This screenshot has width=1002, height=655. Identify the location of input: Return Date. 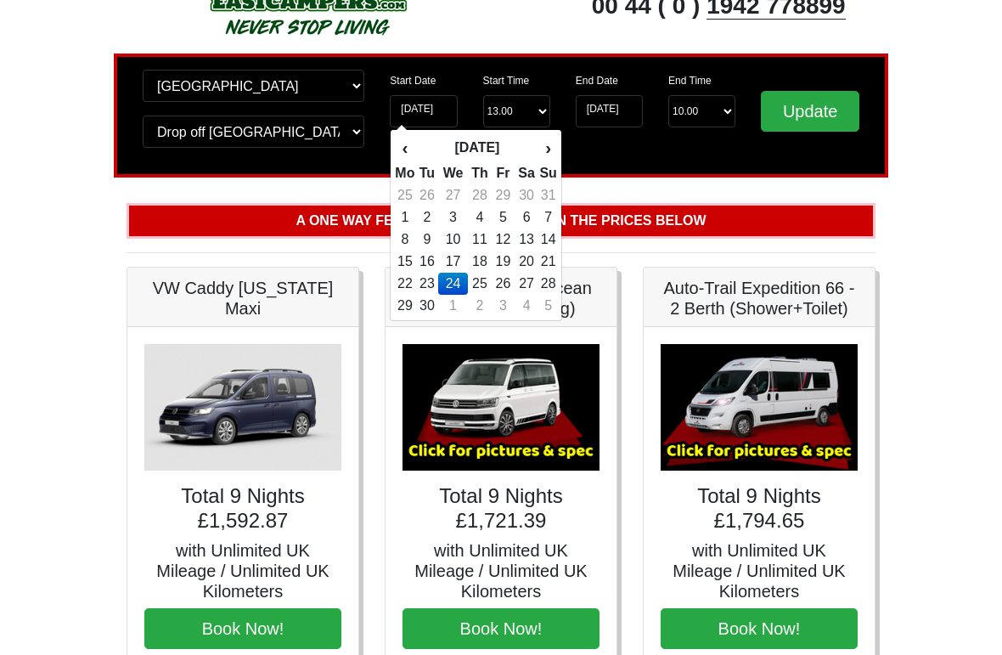
(609, 111).